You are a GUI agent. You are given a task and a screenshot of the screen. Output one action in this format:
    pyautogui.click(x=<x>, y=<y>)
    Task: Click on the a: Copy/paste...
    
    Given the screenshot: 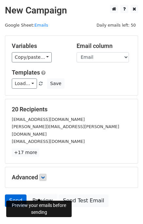 What is the action you would take?
    pyautogui.click(x=32, y=57)
    